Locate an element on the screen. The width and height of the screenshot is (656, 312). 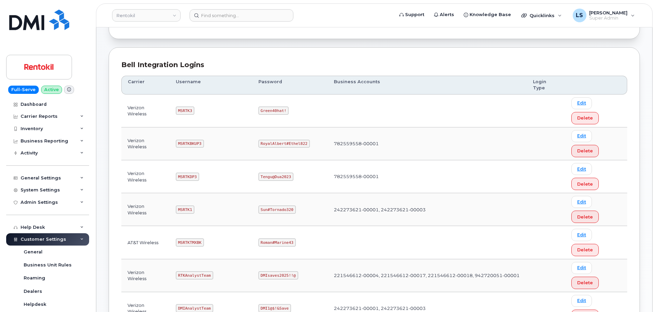
span: Super Admin is located at coordinates (608, 18).